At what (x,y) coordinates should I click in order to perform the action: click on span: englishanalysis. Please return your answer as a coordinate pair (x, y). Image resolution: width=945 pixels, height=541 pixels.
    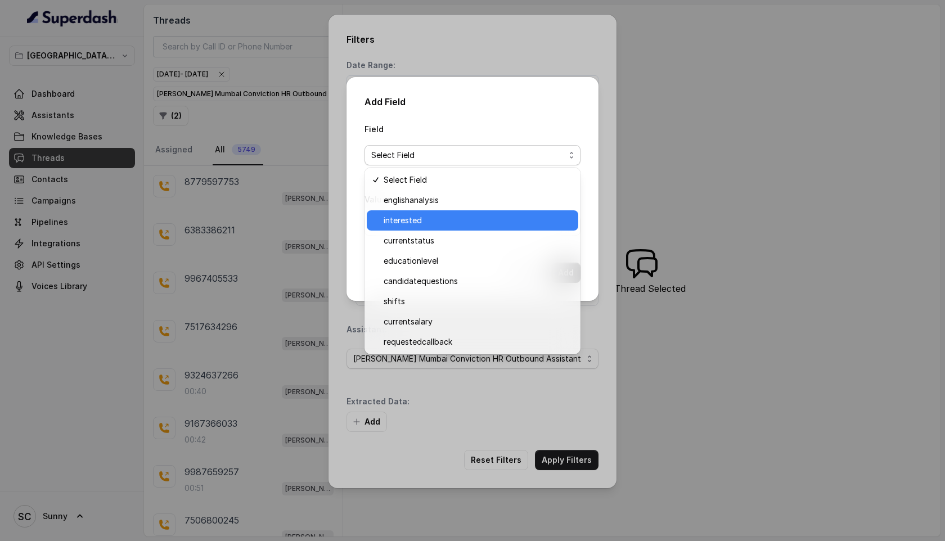
    Looking at the image, I should click on (478, 200).